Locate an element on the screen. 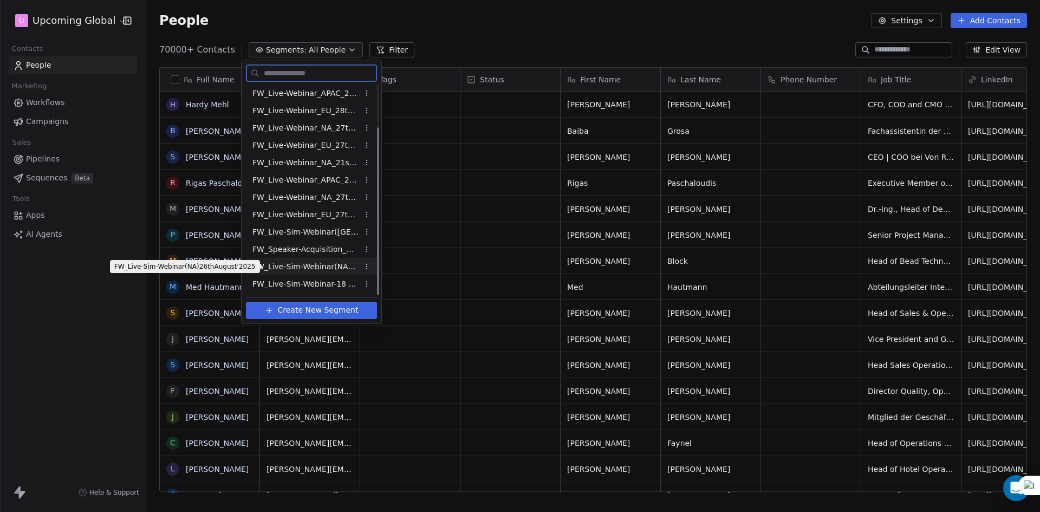 The image size is (1040, 512). span: FW_Live-Sim-Webinar(NA)26thAugust'2025 is located at coordinates (306, 267).